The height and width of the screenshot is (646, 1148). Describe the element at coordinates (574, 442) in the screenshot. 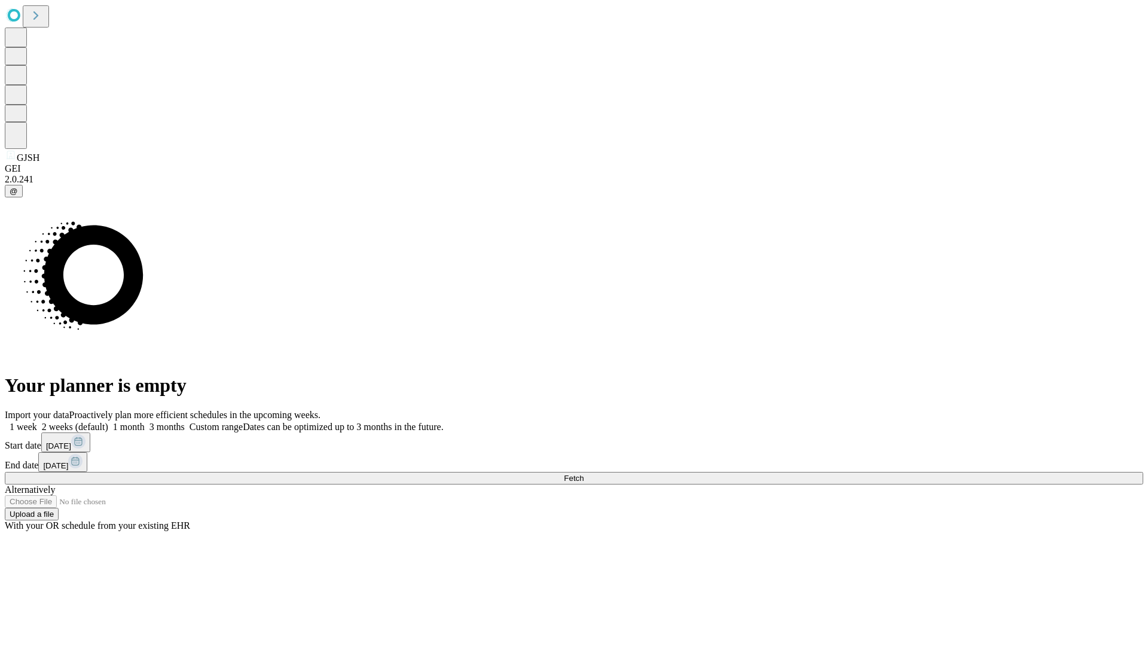

I see `div: Start date` at that location.